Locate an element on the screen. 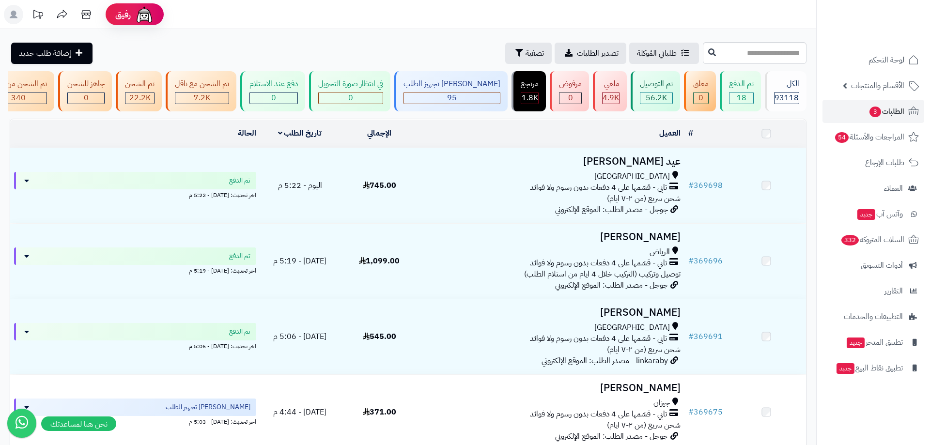 Image resolution: width=930 pixels, height=445 pixels. span: تصدير الطلبات is located at coordinates (598, 53).